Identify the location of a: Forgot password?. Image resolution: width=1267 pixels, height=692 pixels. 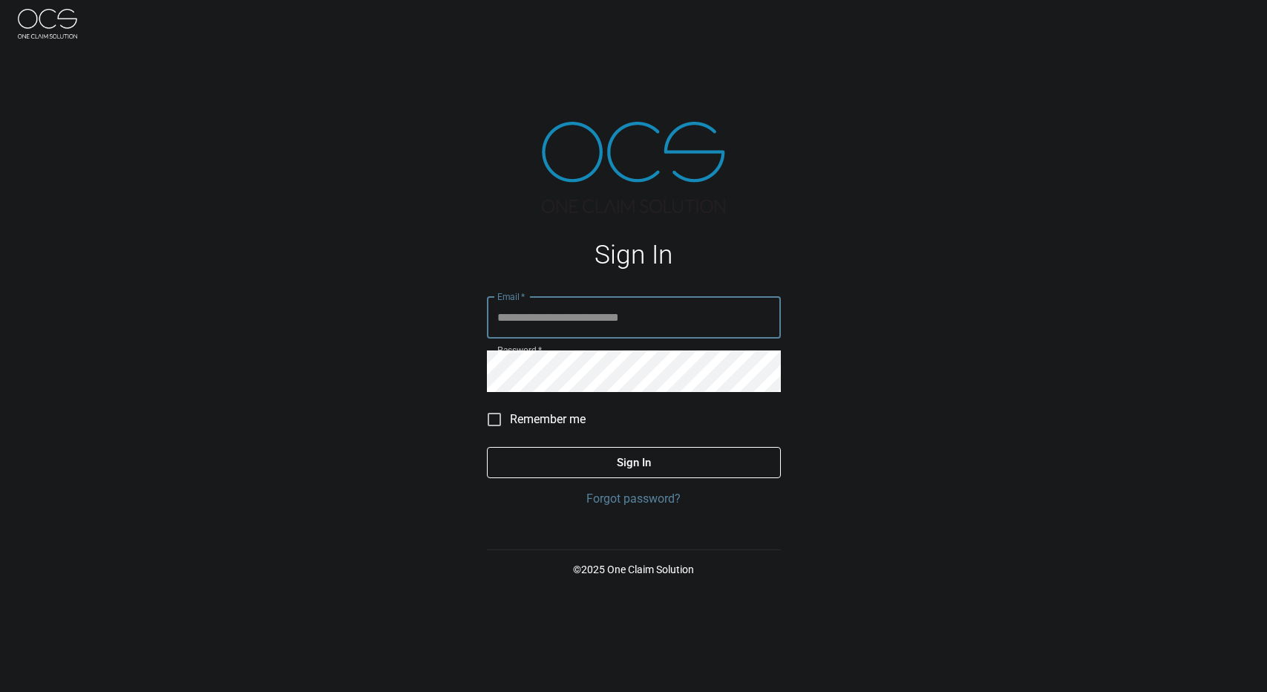
(634, 499).